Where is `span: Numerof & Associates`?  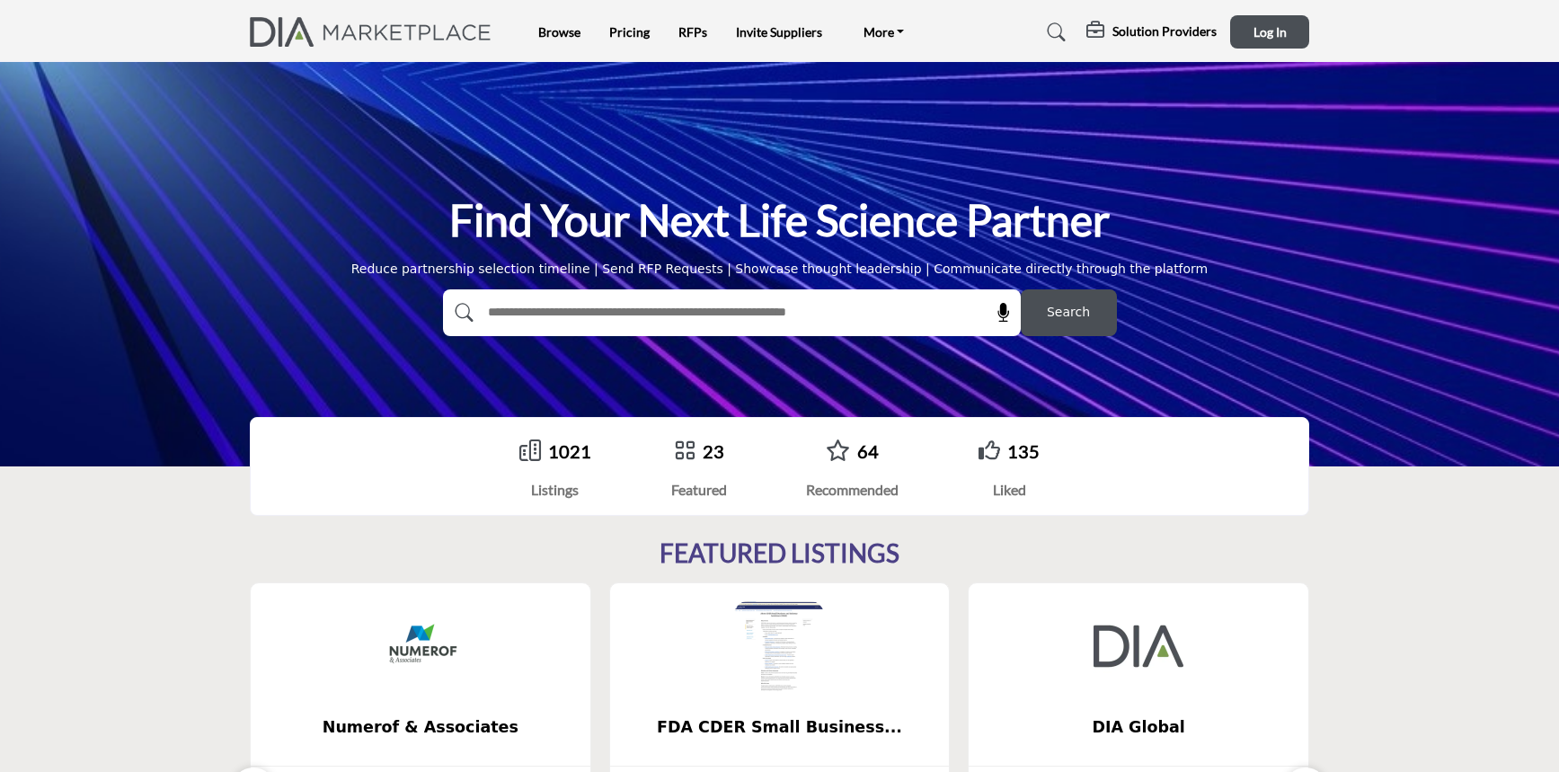
span: Numerof & Associates is located at coordinates (421, 727).